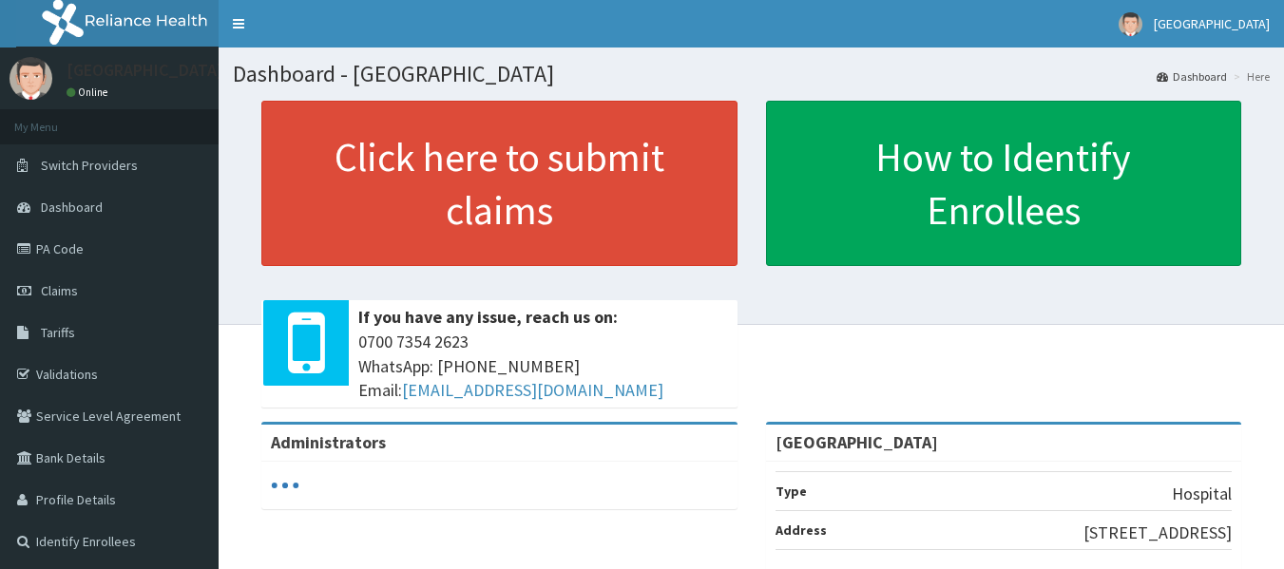 Image resolution: width=1284 pixels, height=569 pixels. What do you see at coordinates (1192, 76) in the screenshot?
I see `a: Dashboard` at bounding box center [1192, 76].